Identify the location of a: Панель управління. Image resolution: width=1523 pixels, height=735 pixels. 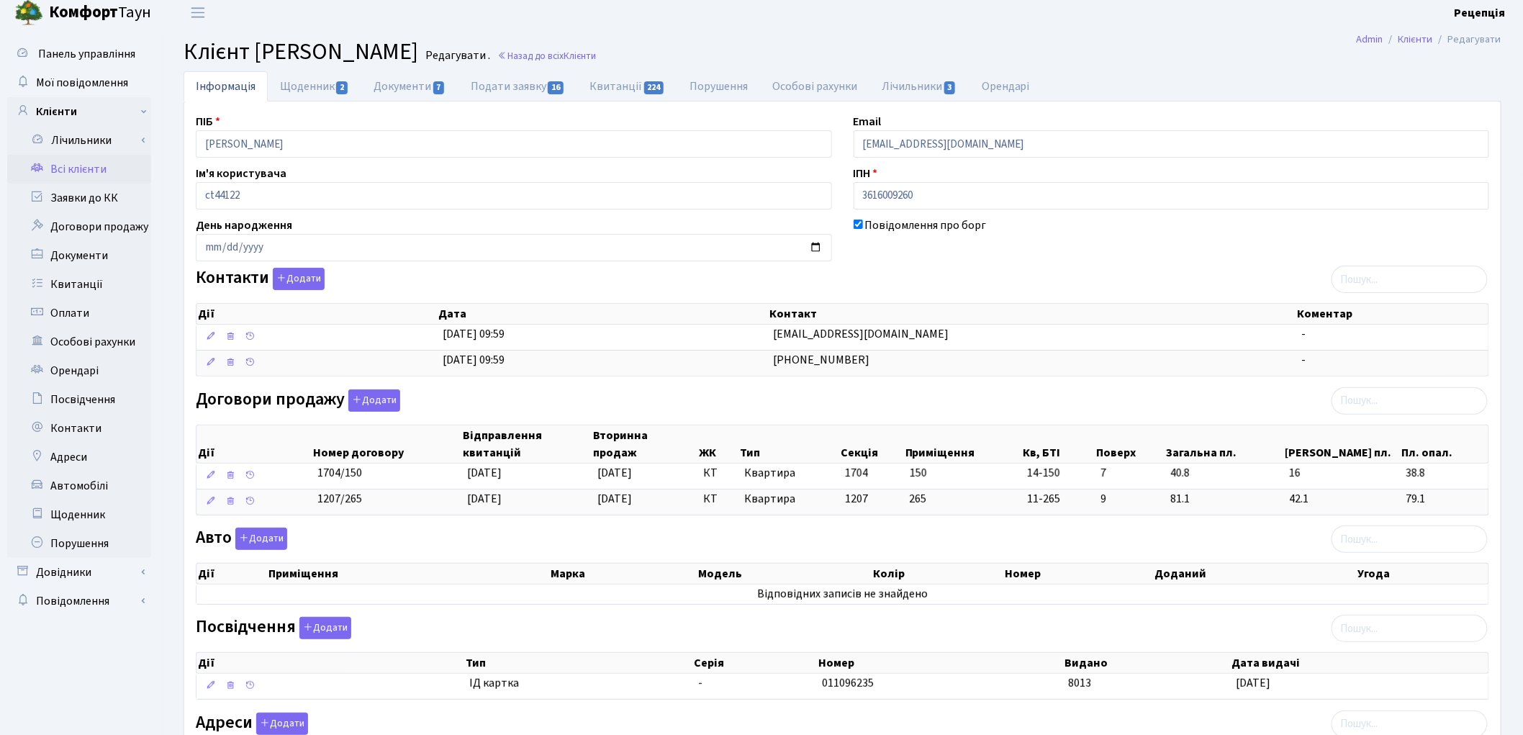
(79, 54).